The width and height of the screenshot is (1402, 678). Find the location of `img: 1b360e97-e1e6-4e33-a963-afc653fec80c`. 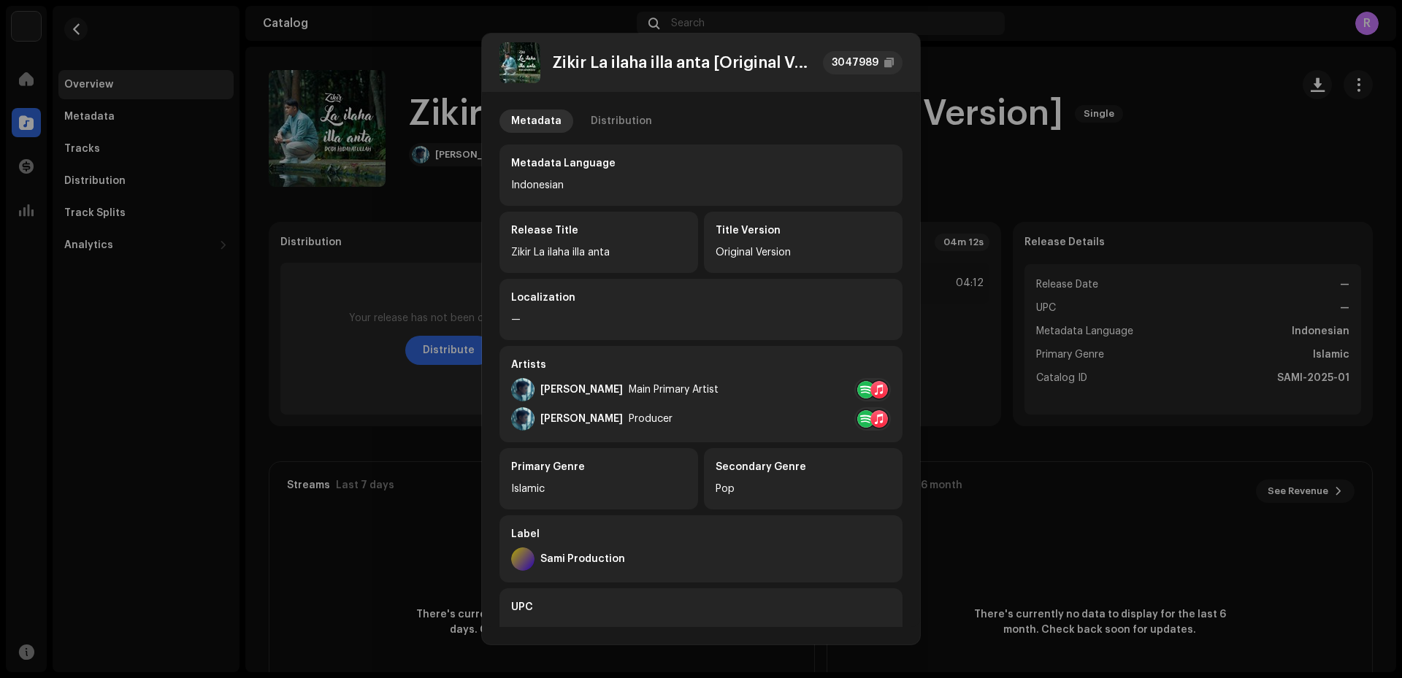

img: 1b360e97-e1e6-4e33-a963-afc653fec80c is located at coordinates (520, 63).